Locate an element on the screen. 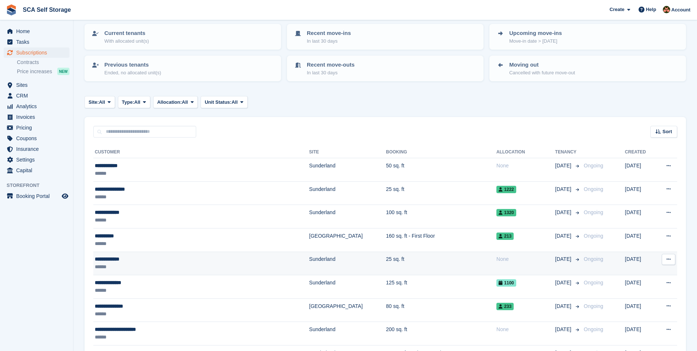 This screenshot has height=351, width=697. a: Moving out Cancelled with future move-out is located at coordinates (588, 68).